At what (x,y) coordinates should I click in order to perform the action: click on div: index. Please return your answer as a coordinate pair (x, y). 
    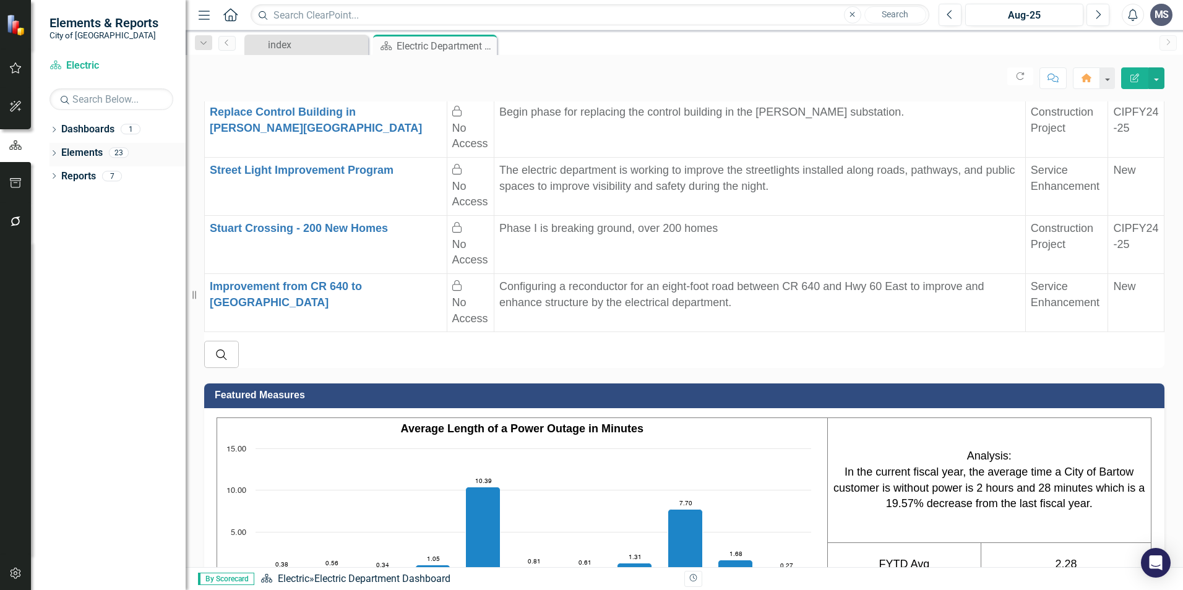
    Looking at the image, I should click on (316, 45).